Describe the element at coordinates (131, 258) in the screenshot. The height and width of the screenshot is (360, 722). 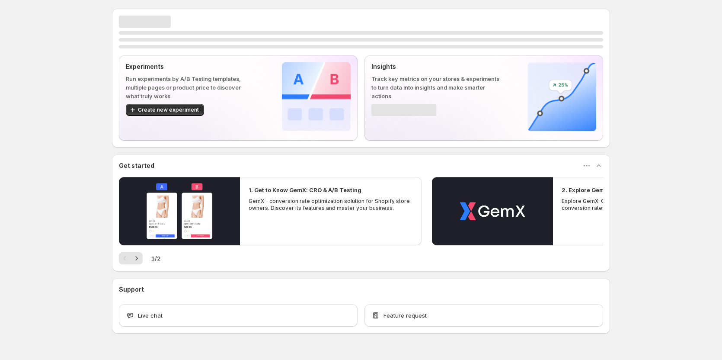
I see `nav: Pagination` at that location.